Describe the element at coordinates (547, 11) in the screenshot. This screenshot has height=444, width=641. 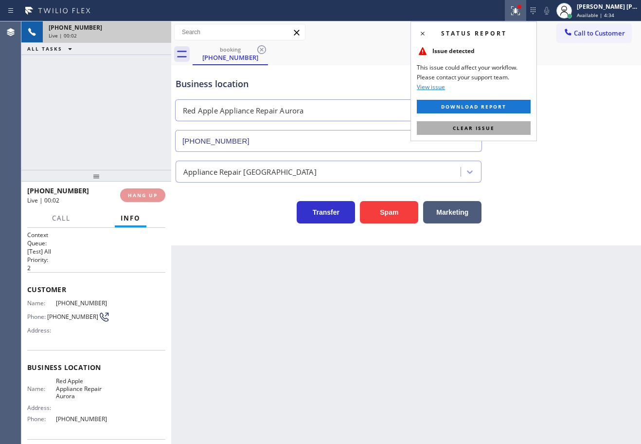
I see `button: Mute` at that location.